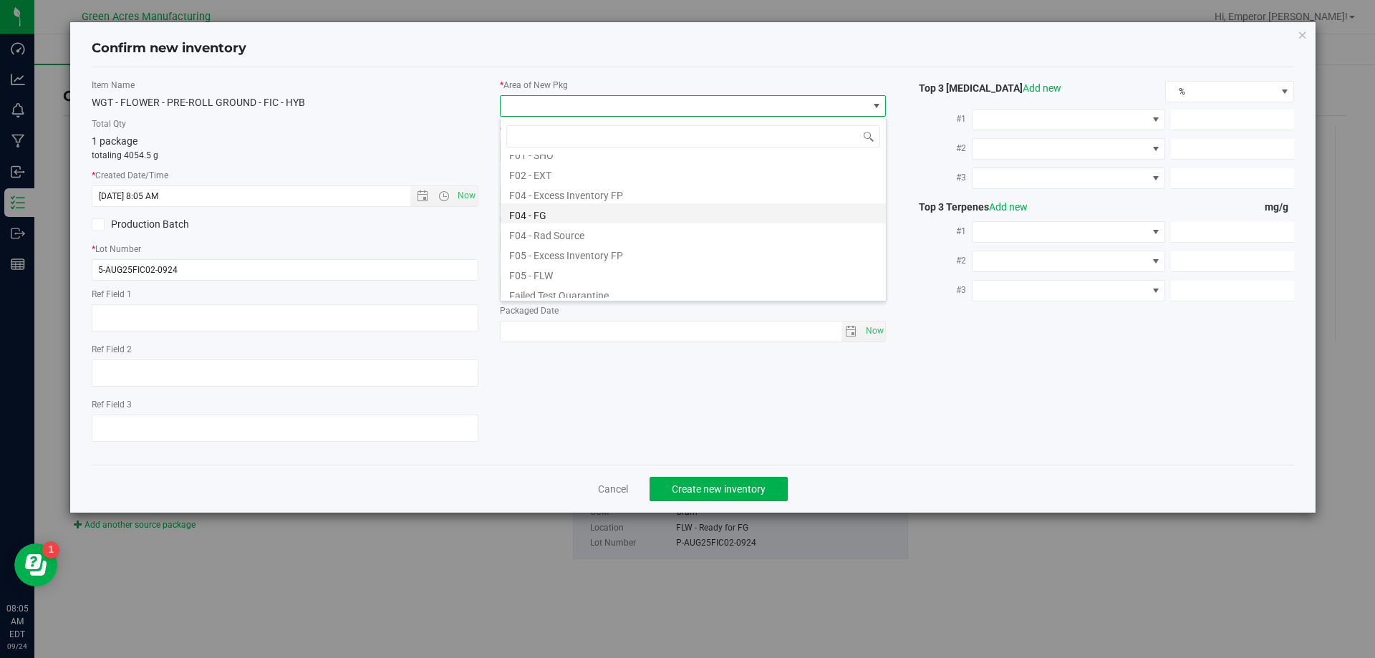  I want to click on span: Open the date view, so click(423, 196).